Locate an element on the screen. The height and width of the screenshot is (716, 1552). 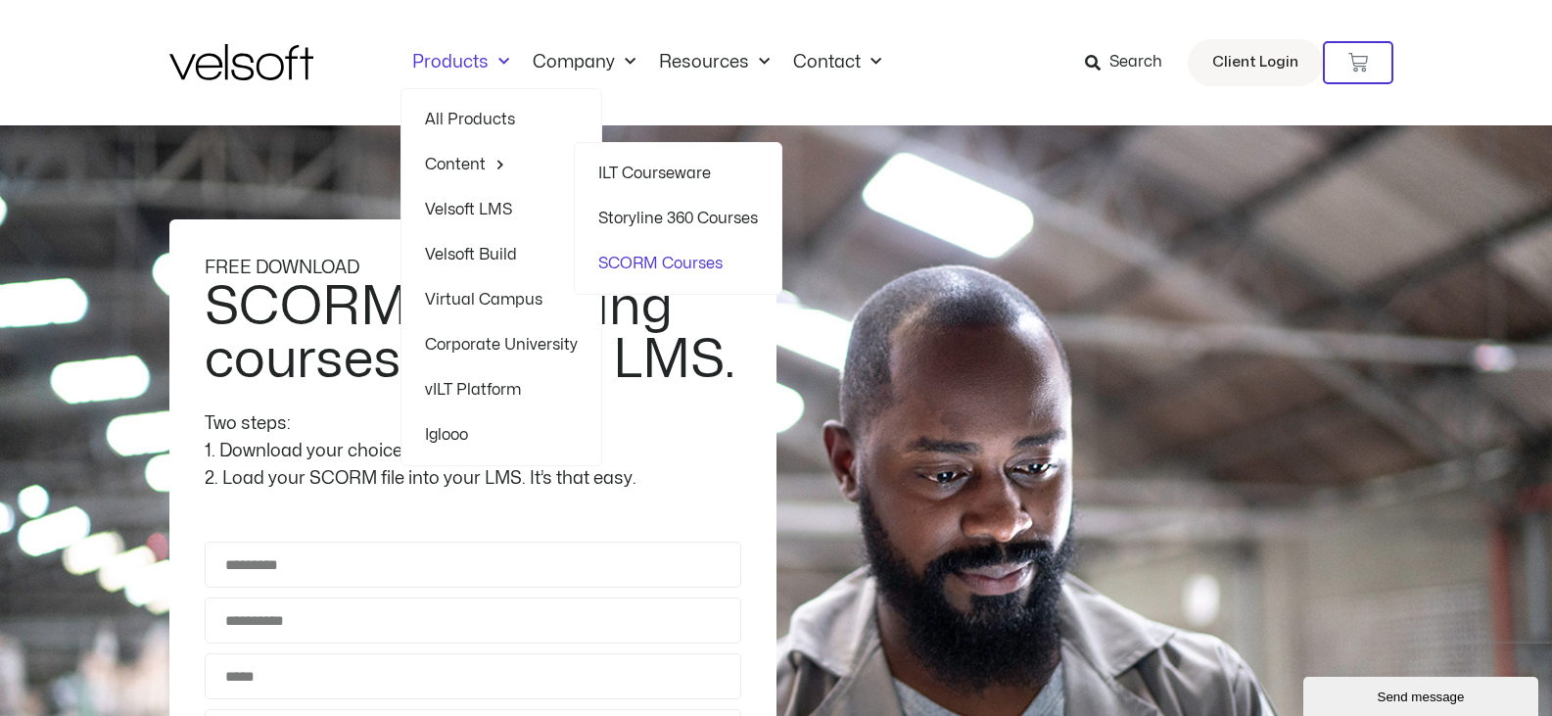
span: Client Login is located at coordinates (1255, 63).